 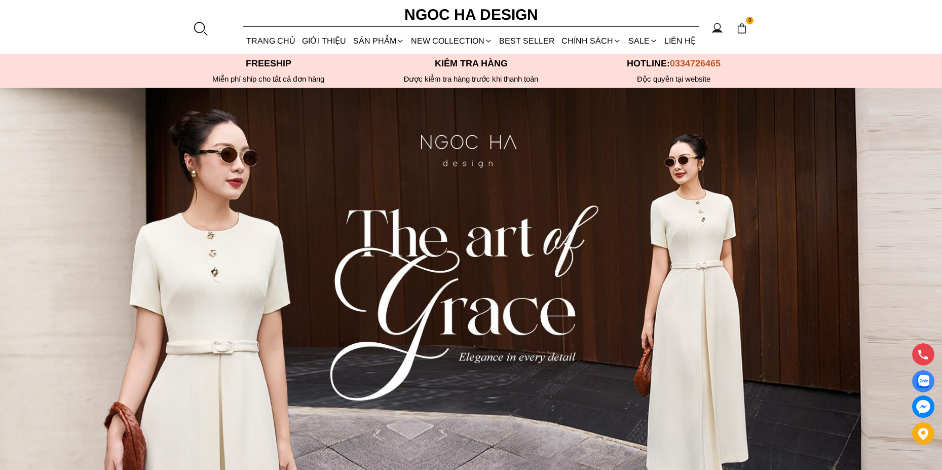 I want to click on a: GIỚI THIỆU, so click(x=324, y=41).